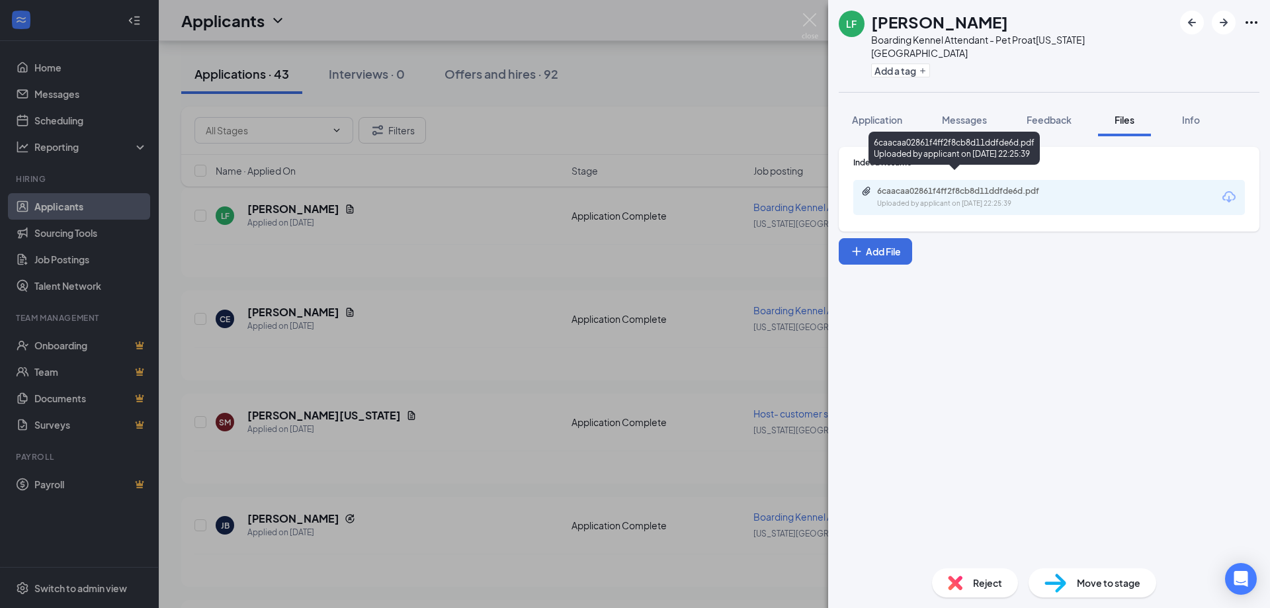  Describe the element at coordinates (1192, 22) in the screenshot. I see `svg: ArrowLeftNew` at that location.